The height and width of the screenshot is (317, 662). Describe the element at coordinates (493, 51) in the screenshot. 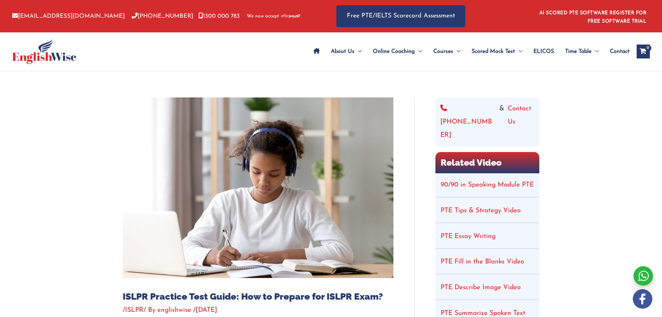

I see `span: Scored Mock Test` at that location.